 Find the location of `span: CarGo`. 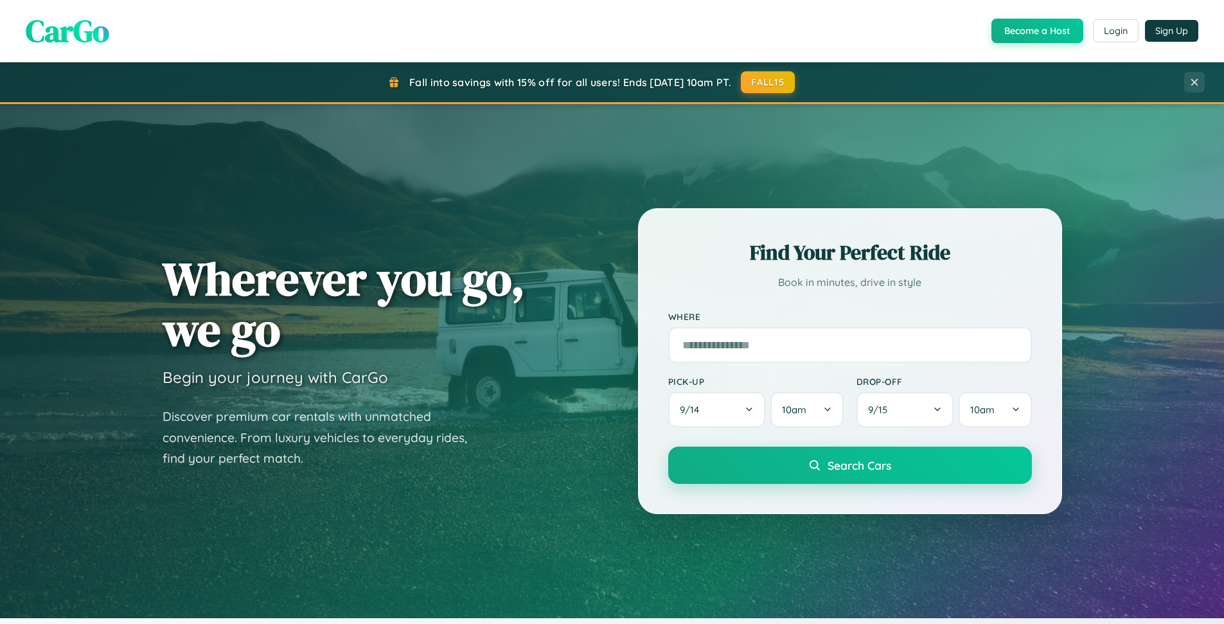

span: CarGo is located at coordinates (67, 31).